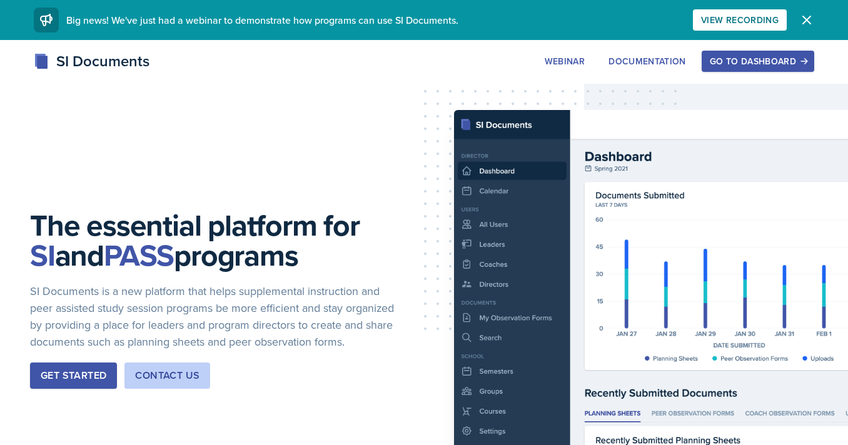  Describe the element at coordinates (758, 61) in the screenshot. I see `button: Go to Dashboard` at that location.